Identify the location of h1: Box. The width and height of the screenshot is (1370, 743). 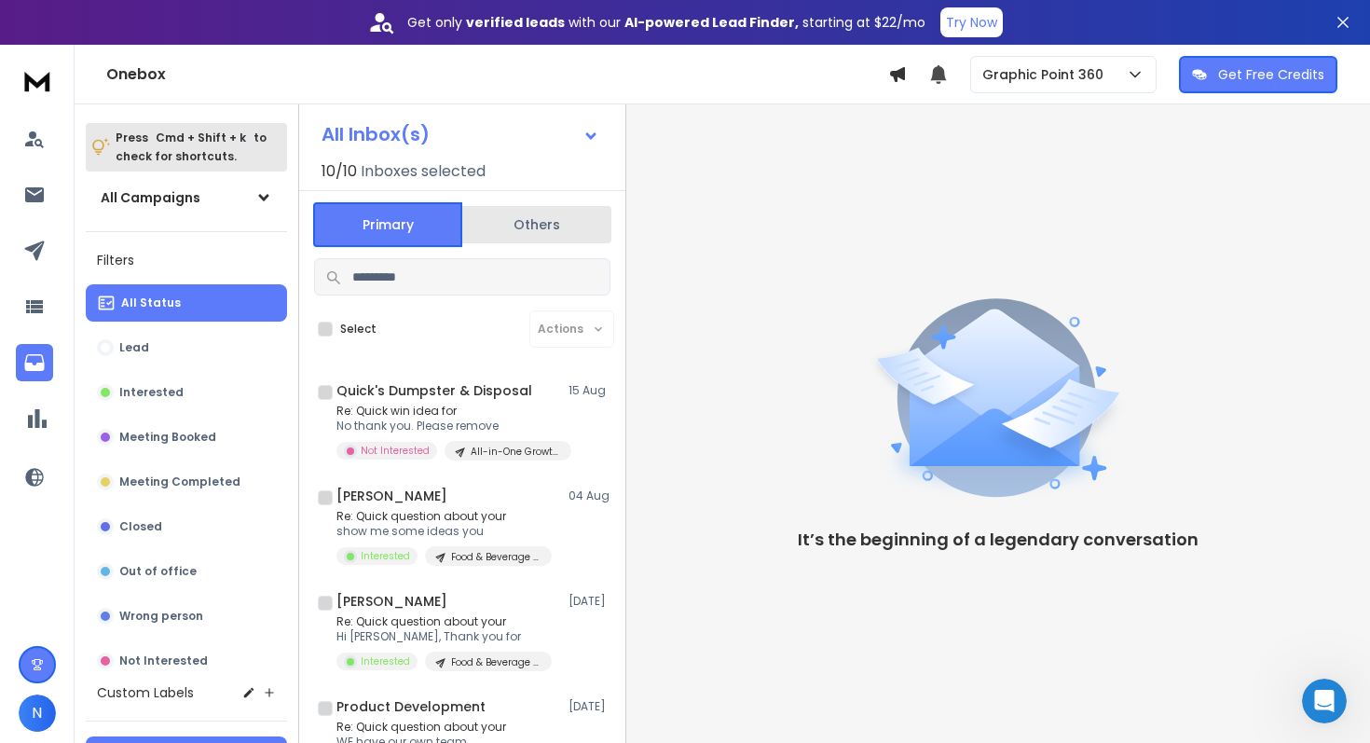
(103, 16).